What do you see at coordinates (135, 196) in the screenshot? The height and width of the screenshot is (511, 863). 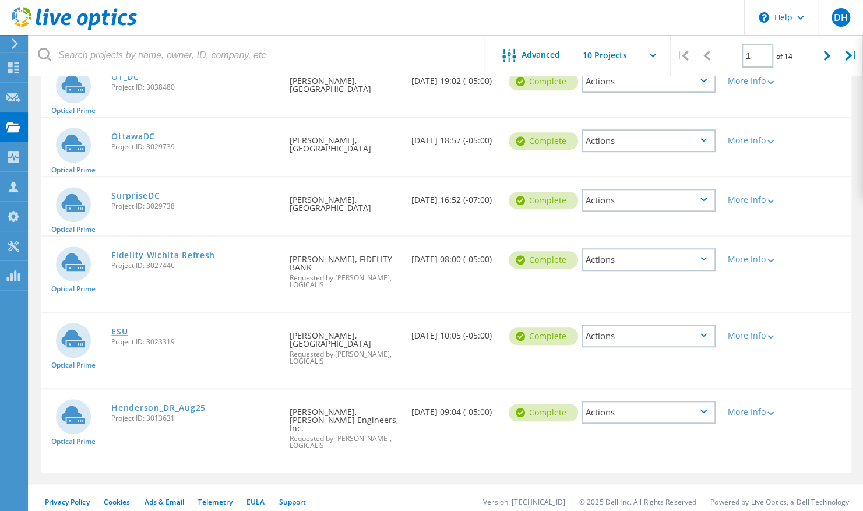 I see `a: SurpriseDC` at bounding box center [135, 196].